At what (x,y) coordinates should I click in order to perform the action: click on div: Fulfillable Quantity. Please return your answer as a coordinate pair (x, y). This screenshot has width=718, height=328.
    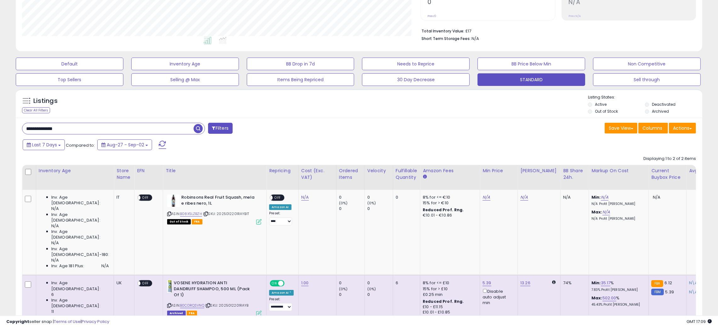
    Looking at the image, I should click on (406, 174).